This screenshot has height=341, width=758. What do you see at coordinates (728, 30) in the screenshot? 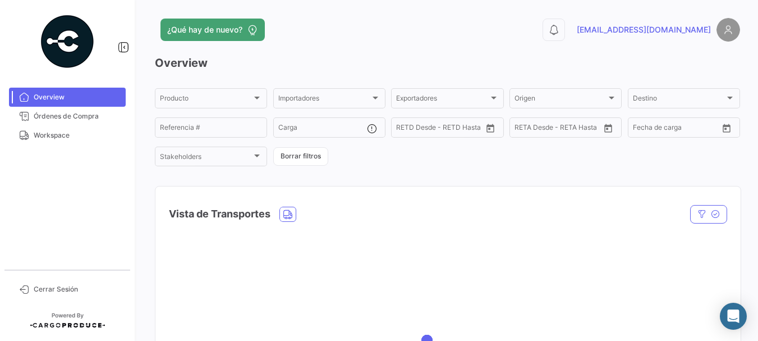
I see `img: placeholder-user.png` at bounding box center [728, 30].